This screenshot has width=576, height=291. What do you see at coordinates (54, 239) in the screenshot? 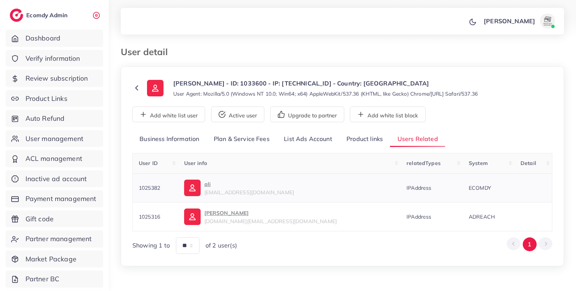
I see `a: Partner management` at bounding box center [54, 239].